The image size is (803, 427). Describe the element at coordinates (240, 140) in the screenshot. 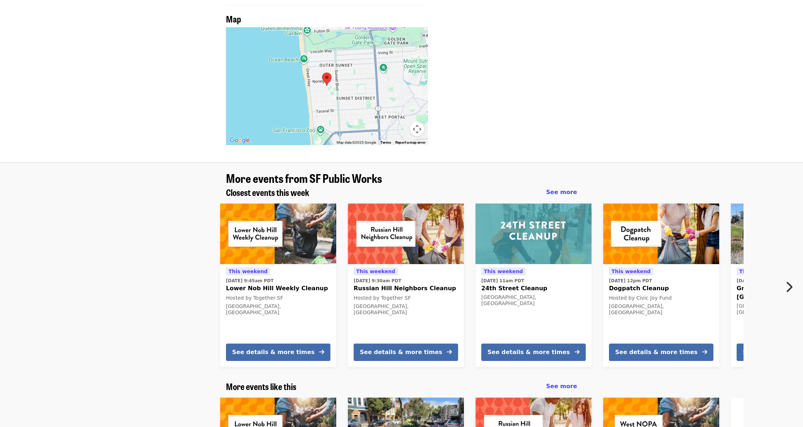

I see `img: Google` at that location.